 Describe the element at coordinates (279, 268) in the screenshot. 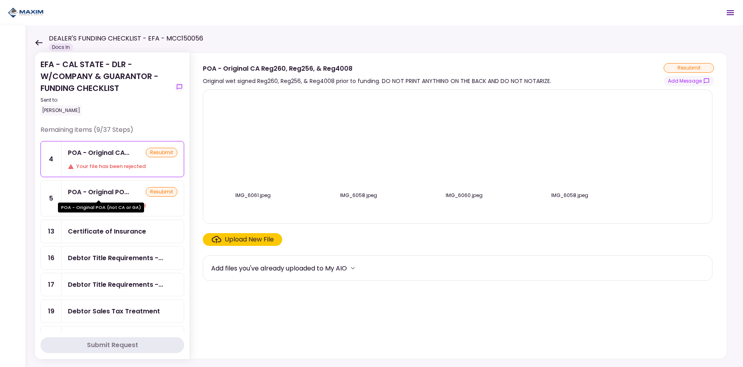

I see `div: Add files you've already uploaded to My AIO` at that location.